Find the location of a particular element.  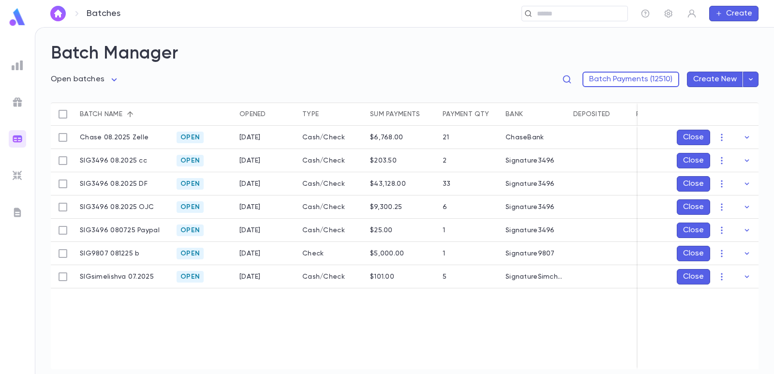

div: $203.50 is located at coordinates (383, 161).